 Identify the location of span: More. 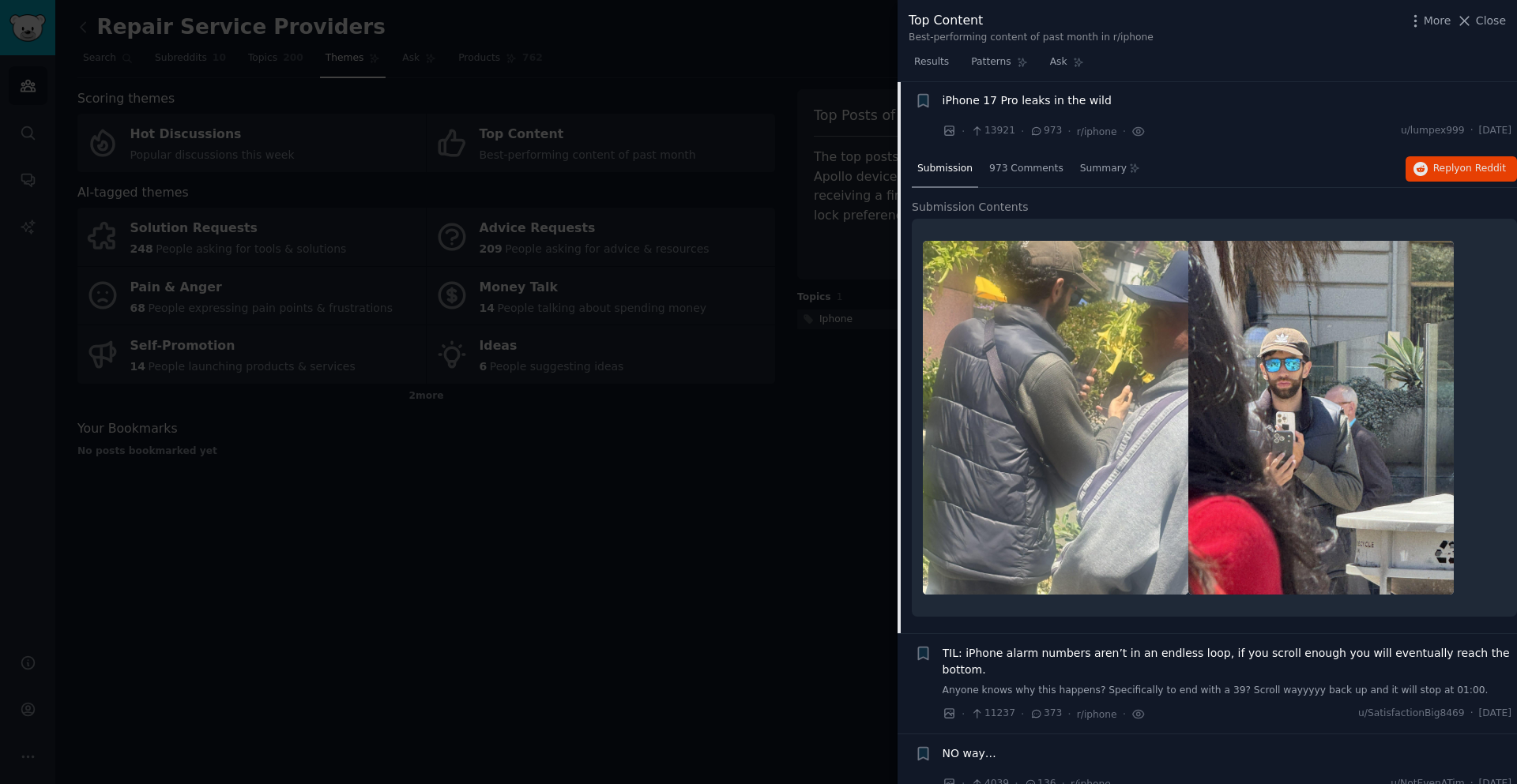
(1438, 21).